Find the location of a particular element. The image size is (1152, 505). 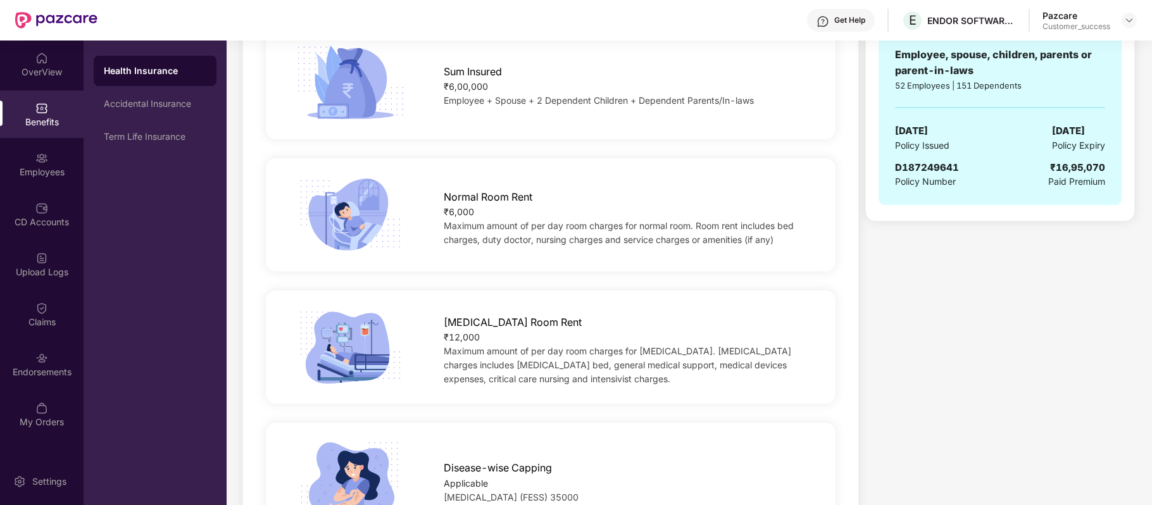

span: Normal Room Rent is located at coordinates (488, 197).